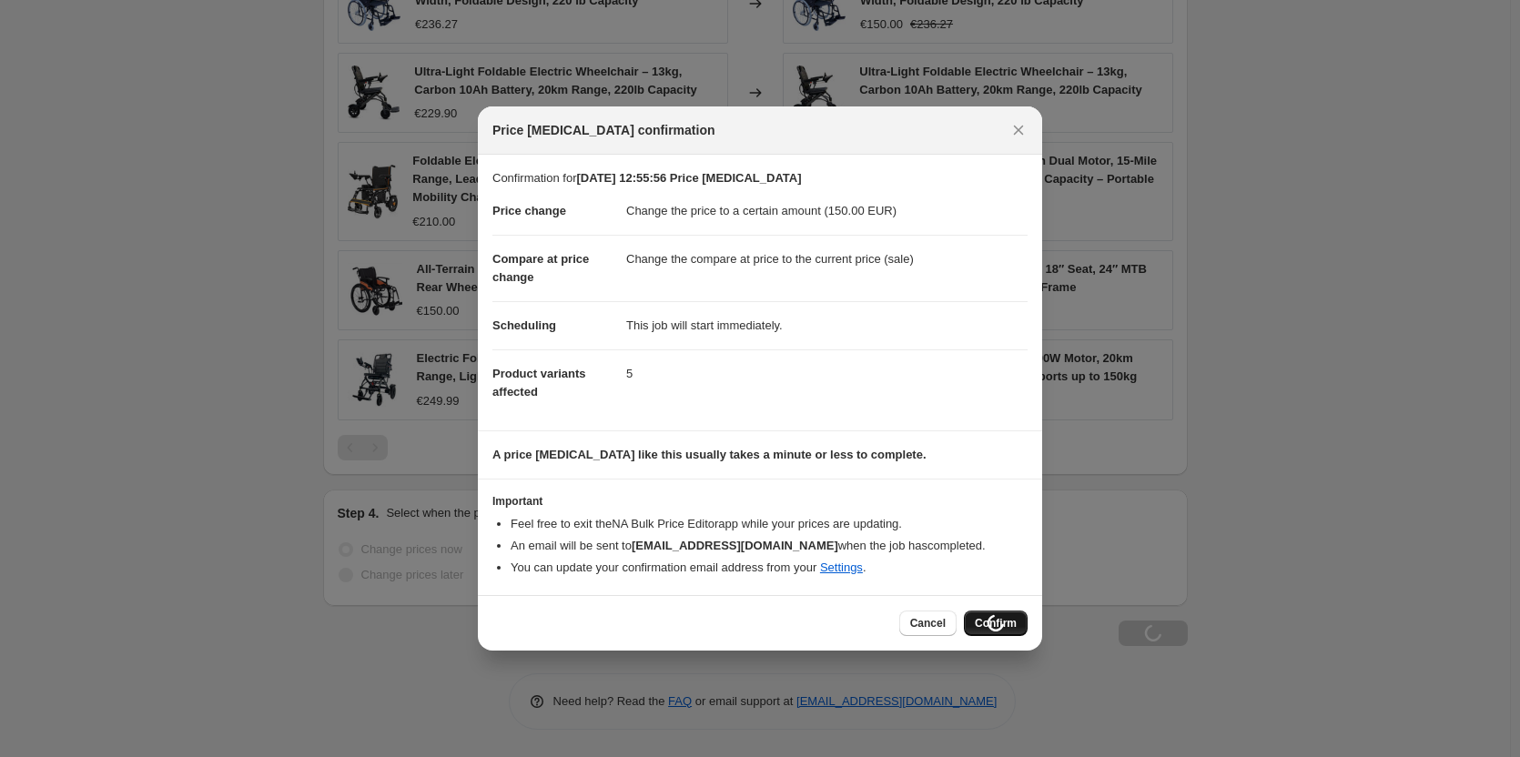 This screenshot has height=757, width=1520. What do you see at coordinates (769, 524) in the screenshot?
I see `li: Feel free to exit the NA Bulk Price Editor app while your prices are updating.` at bounding box center [769, 524].